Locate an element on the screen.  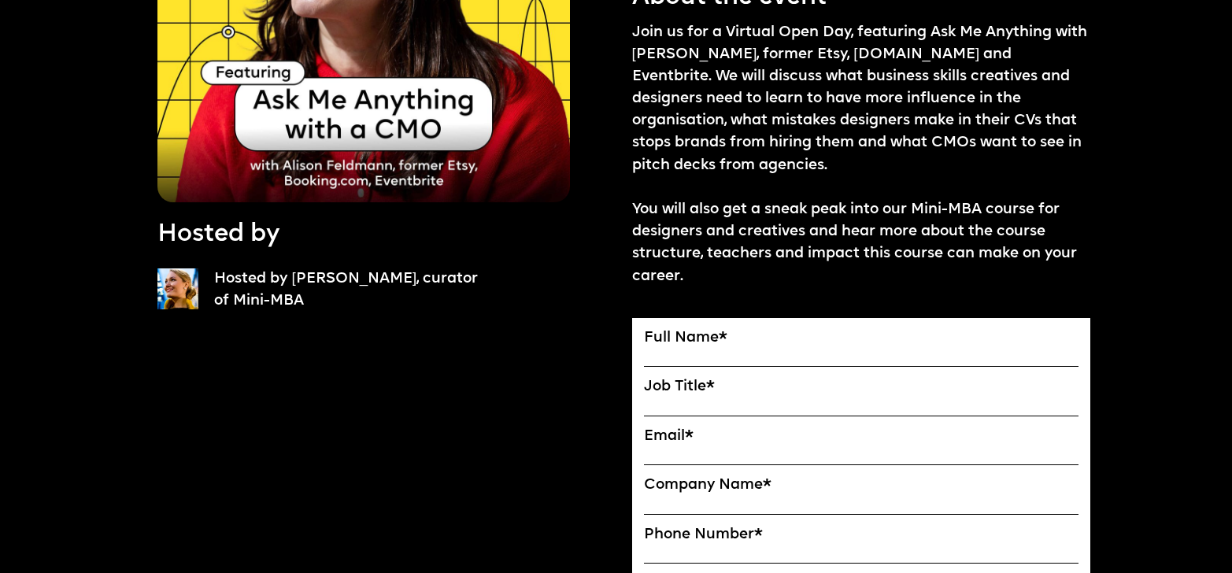
label: Phone Number is located at coordinates (861, 535).